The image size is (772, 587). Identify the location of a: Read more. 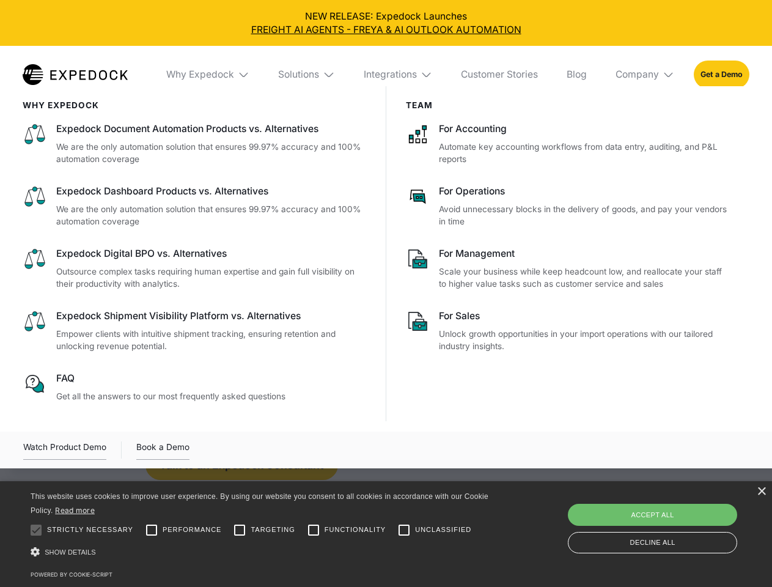
(75, 510).